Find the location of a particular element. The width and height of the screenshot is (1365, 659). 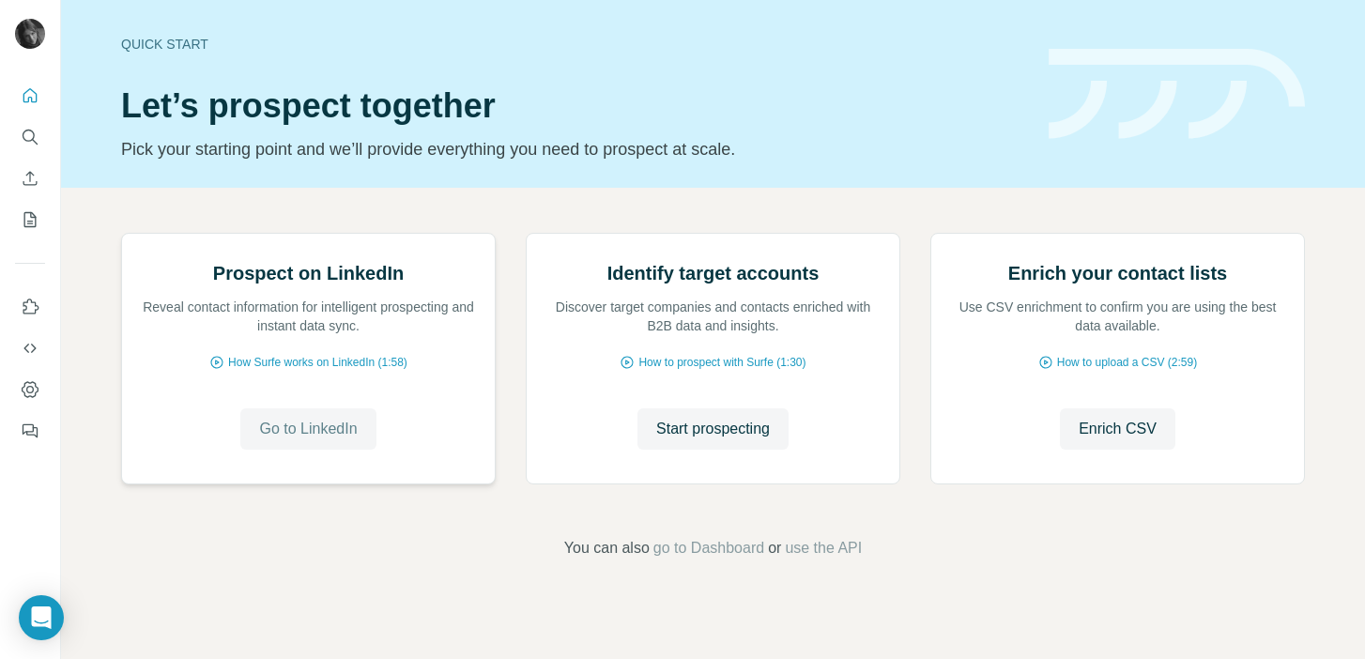

img: Avatar is located at coordinates (30, 34).